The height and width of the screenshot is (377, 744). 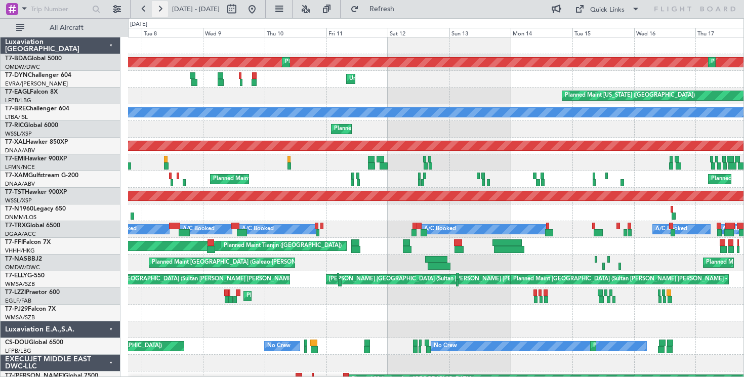 What do you see at coordinates (66, 28) in the screenshot?
I see `span: All Aircraft` at bounding box center [66, 28].